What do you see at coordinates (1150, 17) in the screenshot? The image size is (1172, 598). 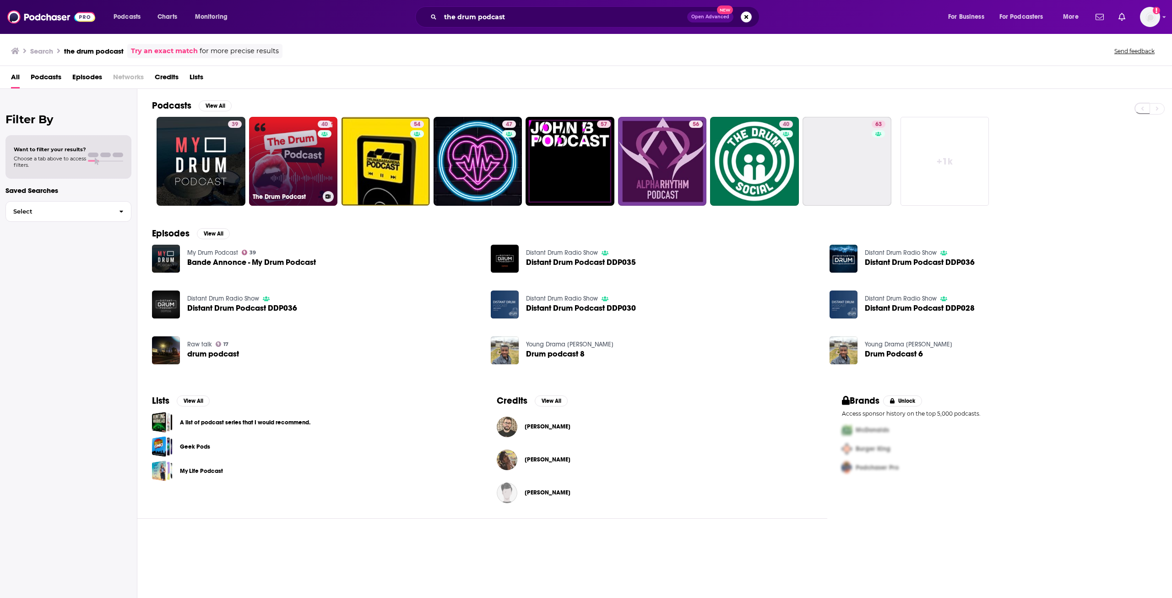 I see `button: Show profile menu` at bounding box center [1150, 17].